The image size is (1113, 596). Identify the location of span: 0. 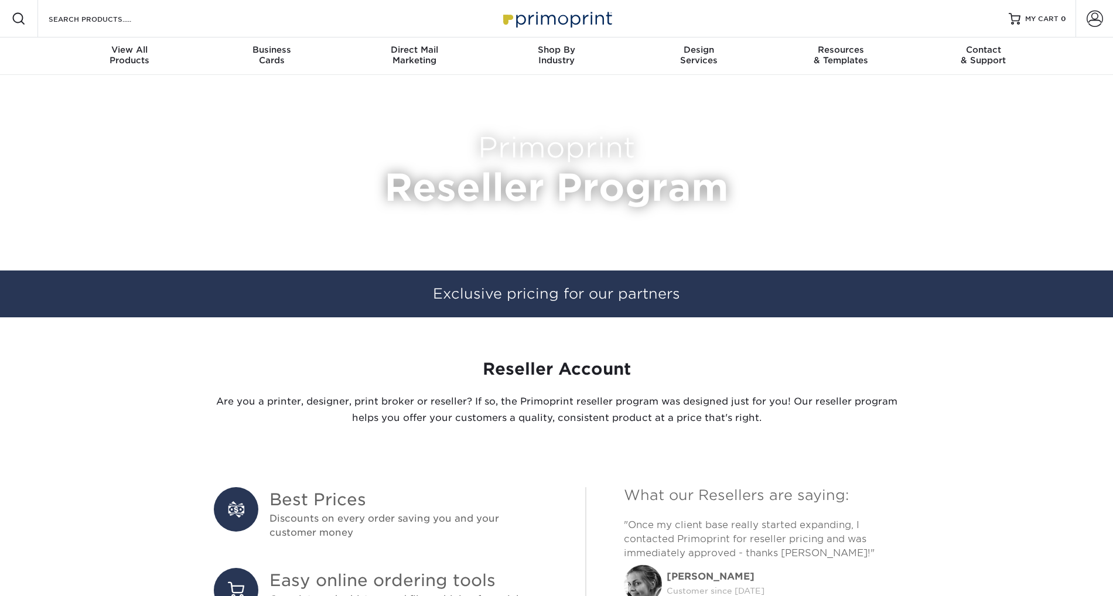
(1063, 19).